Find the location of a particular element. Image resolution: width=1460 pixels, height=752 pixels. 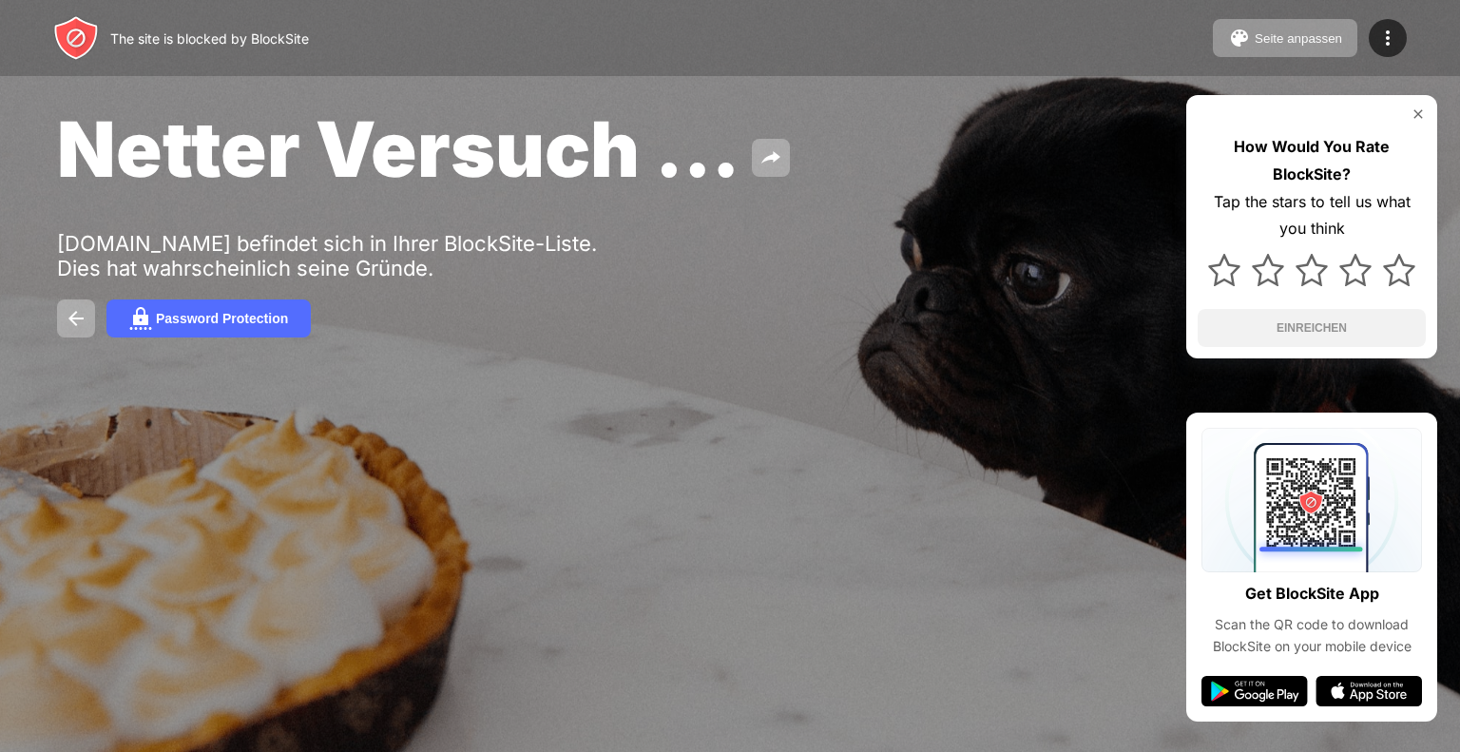

button: Password Protection is located at coordinates (208, 318).